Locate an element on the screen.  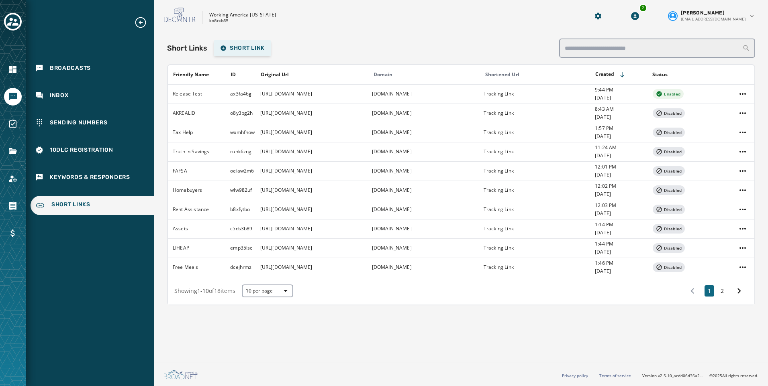
button: Expand sub nav menu is located at coordinates (144, 22).